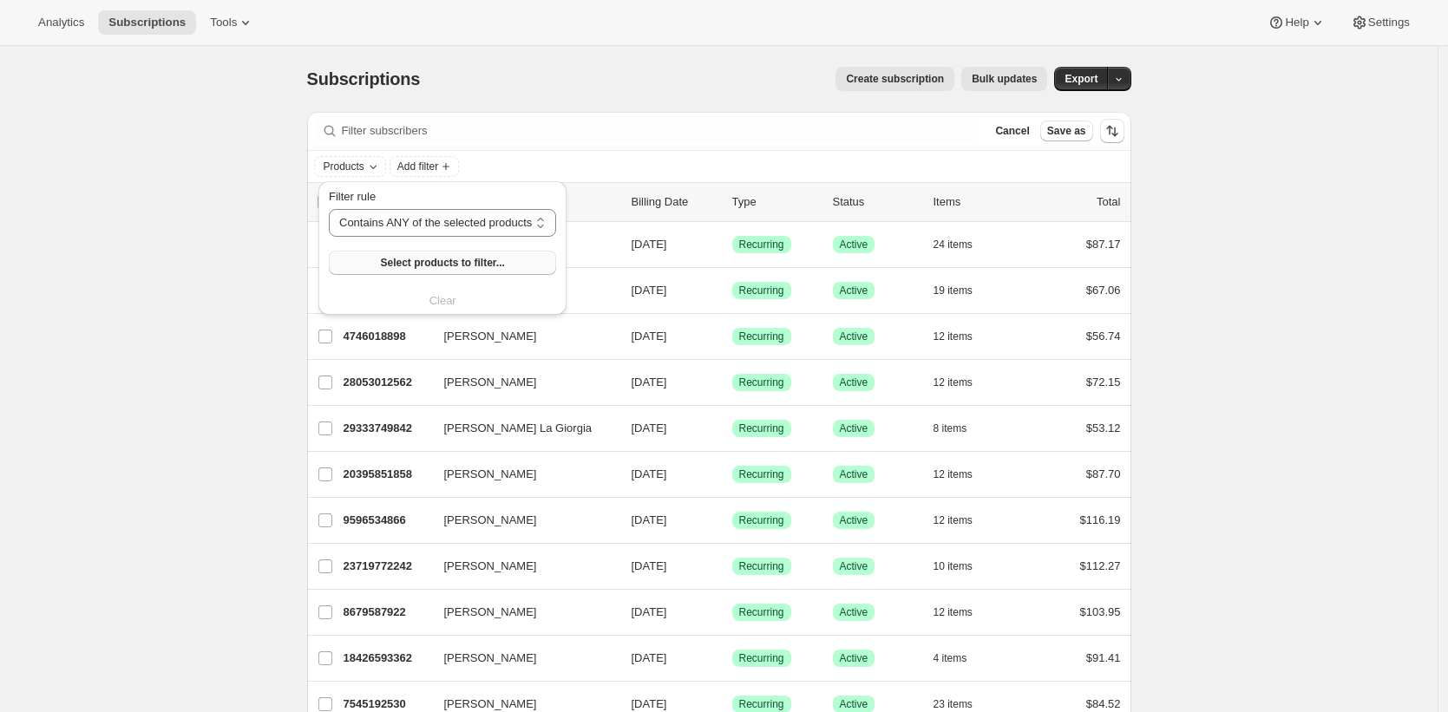 Image resolution: width=1448 pixels, height=712 pixels. Describe the element at coordinates (387, 658) in the screenshot. I see `p: 18426593362` at that location.